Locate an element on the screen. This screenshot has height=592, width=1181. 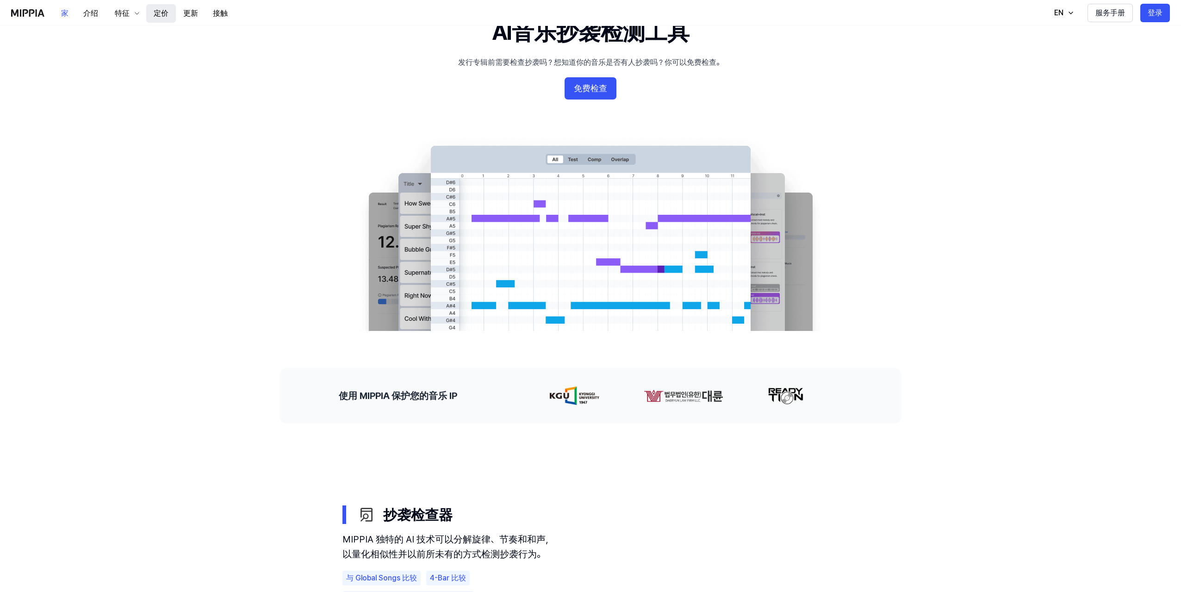
img: 合作伙伴徽标-1 is located at coordinates (673, 396).